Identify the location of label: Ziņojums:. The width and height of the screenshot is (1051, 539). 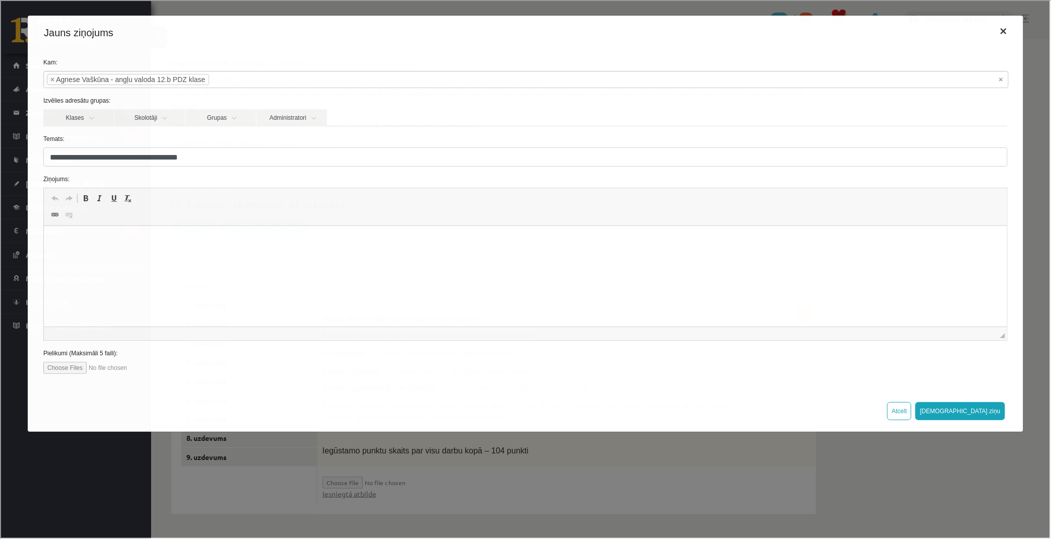
(524, 178).